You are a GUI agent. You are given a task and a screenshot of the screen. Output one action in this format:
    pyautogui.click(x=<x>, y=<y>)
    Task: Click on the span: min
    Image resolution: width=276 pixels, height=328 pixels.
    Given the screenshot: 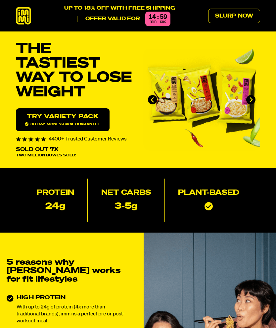 What is the action you would take?
    pyautogui.click(x=153, y=22)
    